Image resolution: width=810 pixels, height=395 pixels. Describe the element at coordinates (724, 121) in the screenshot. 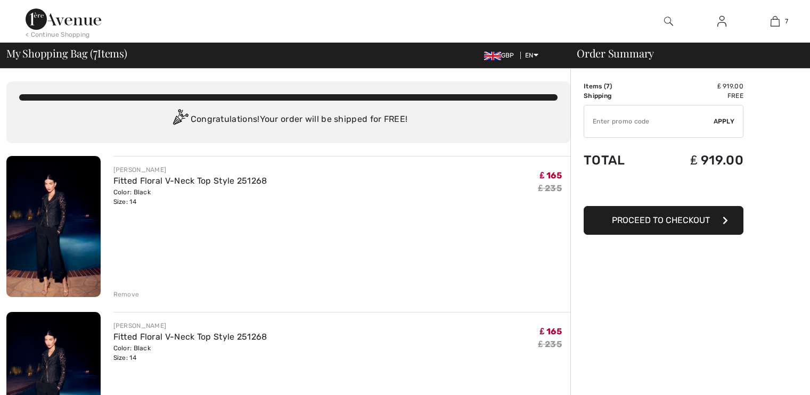

I see `span: Apply` at that location.